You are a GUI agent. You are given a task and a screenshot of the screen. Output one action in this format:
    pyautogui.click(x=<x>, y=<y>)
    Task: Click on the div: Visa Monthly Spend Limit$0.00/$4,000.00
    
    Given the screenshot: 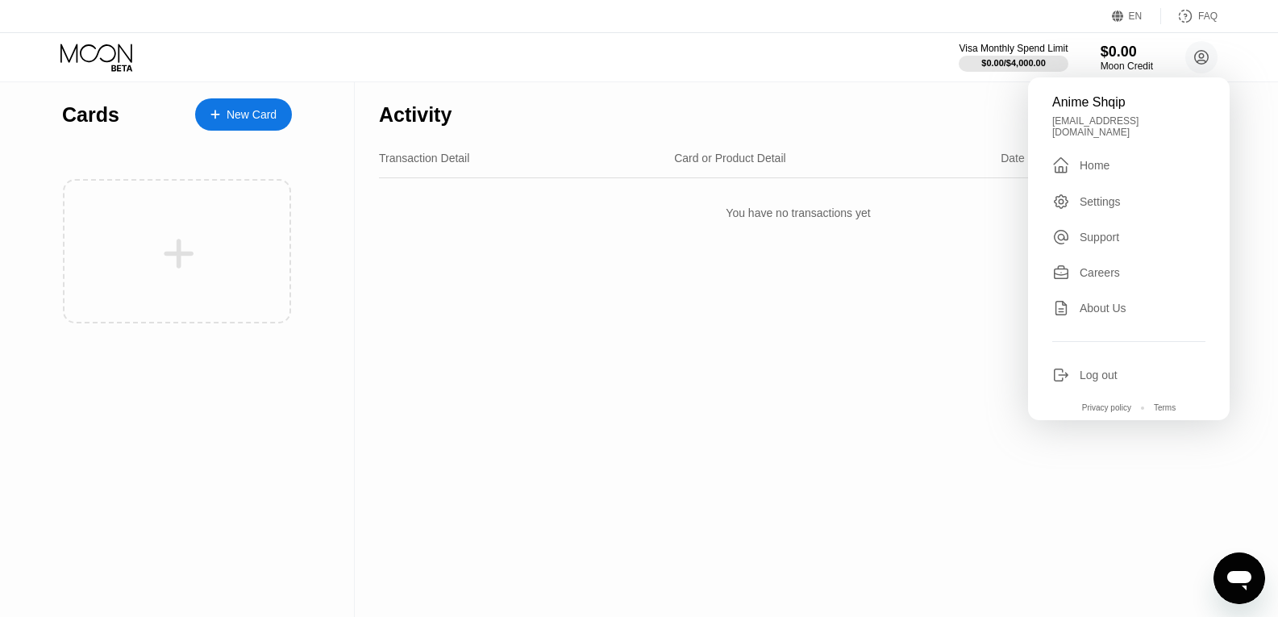 What is the action you would take?
    pyautogui.click(x=1013, y=57)
    